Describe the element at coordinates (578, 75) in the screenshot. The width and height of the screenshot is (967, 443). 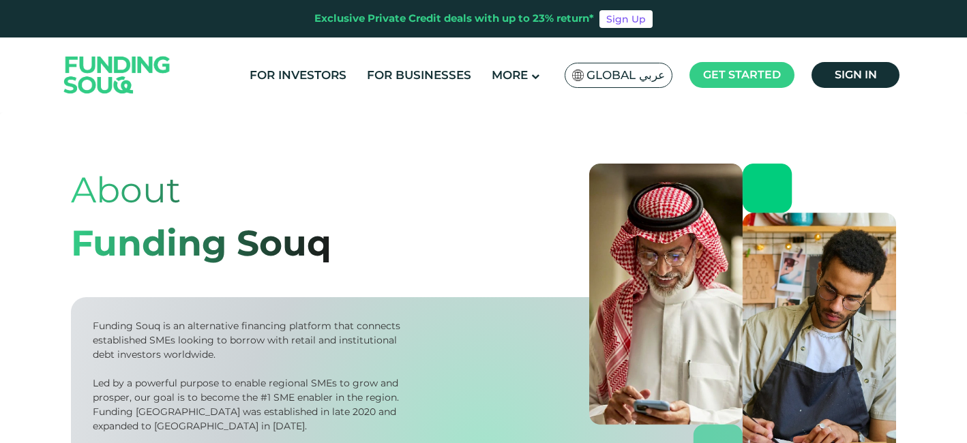
I see `img: SA Flag` at that location.